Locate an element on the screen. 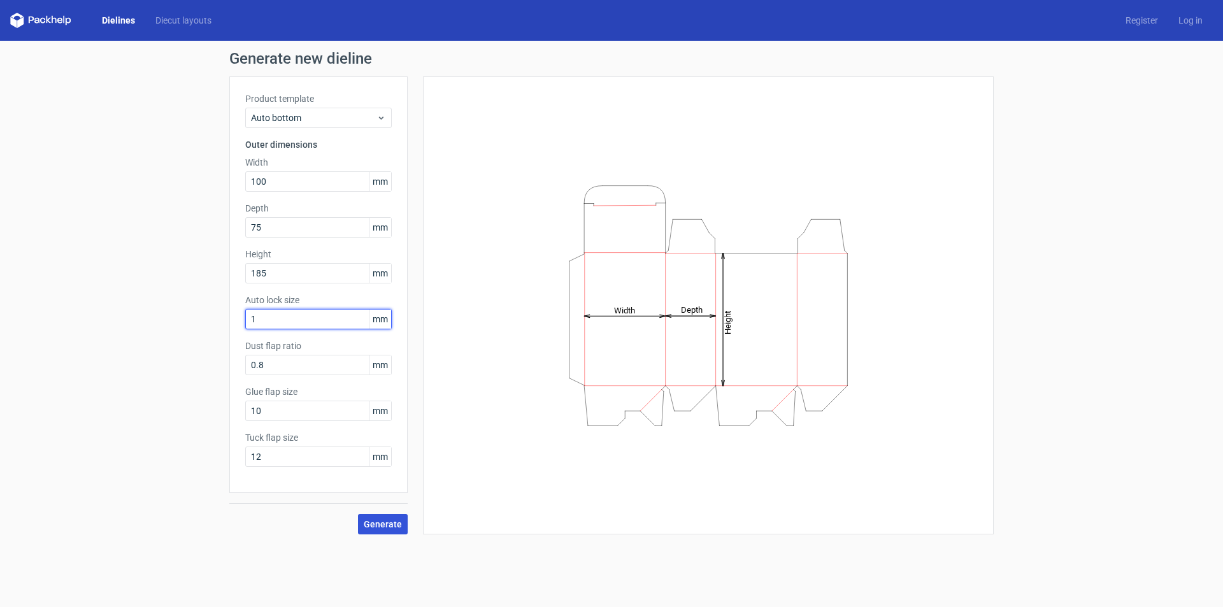  label: Auto lock size is located at coordinates (319, 300).